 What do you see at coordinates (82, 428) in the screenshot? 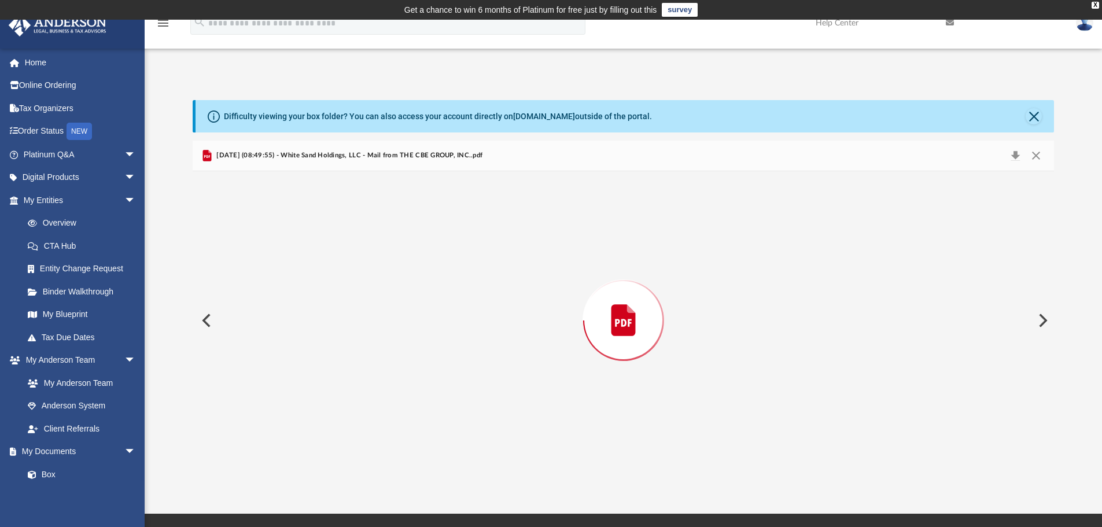
I see `a: Client Referrals` at bounding box center [82, 428].